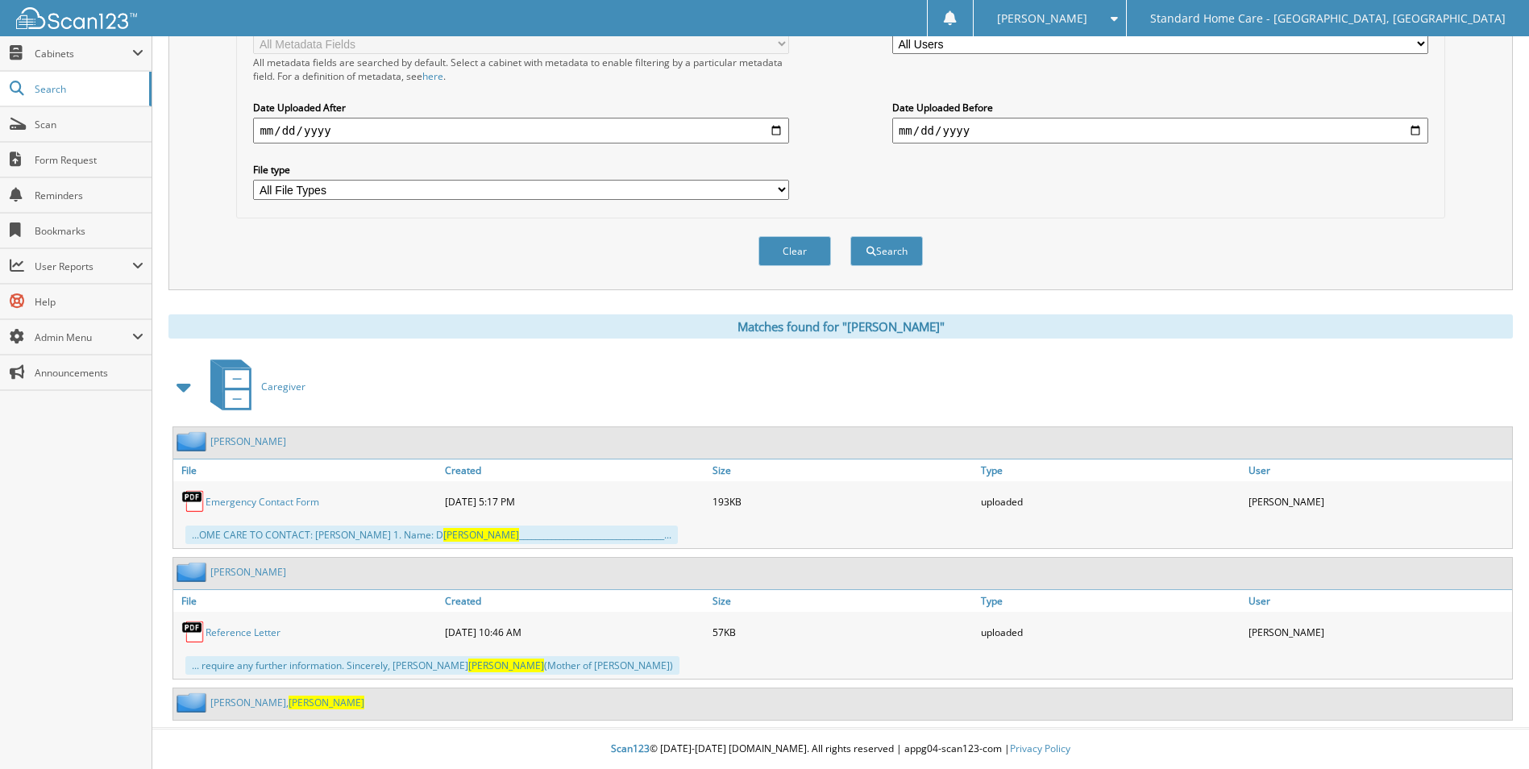  Describe the element at coordinates (89, 160) in the screenshot. I see `span: Form Request` at that location.